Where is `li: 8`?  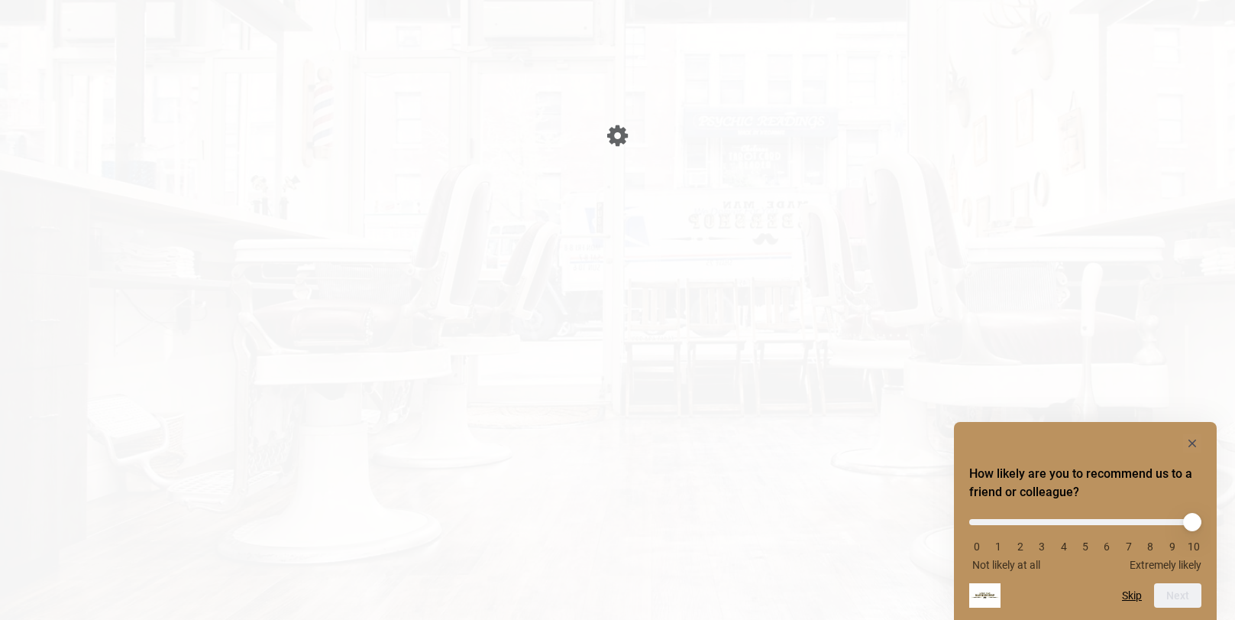 li: 8 is located at coordinates (1151, 546).